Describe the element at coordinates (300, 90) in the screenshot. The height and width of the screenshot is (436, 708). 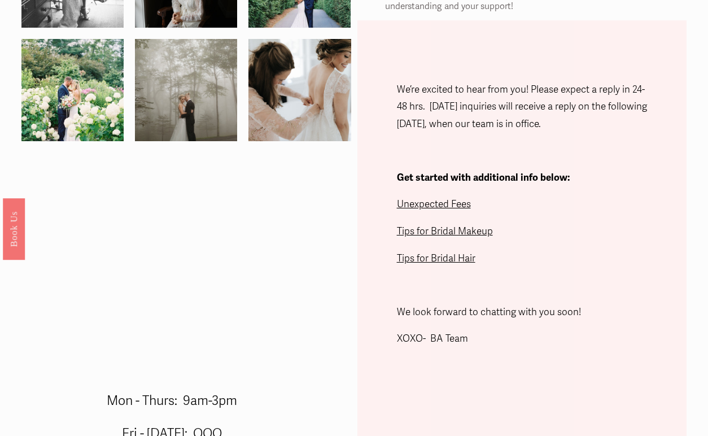
I see `img: ASW-178.jpg` at that location.